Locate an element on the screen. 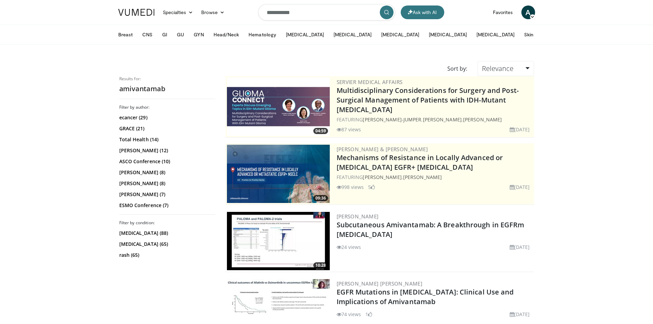  a: ASCO Conference (10) is located at coordinates (166, 161).